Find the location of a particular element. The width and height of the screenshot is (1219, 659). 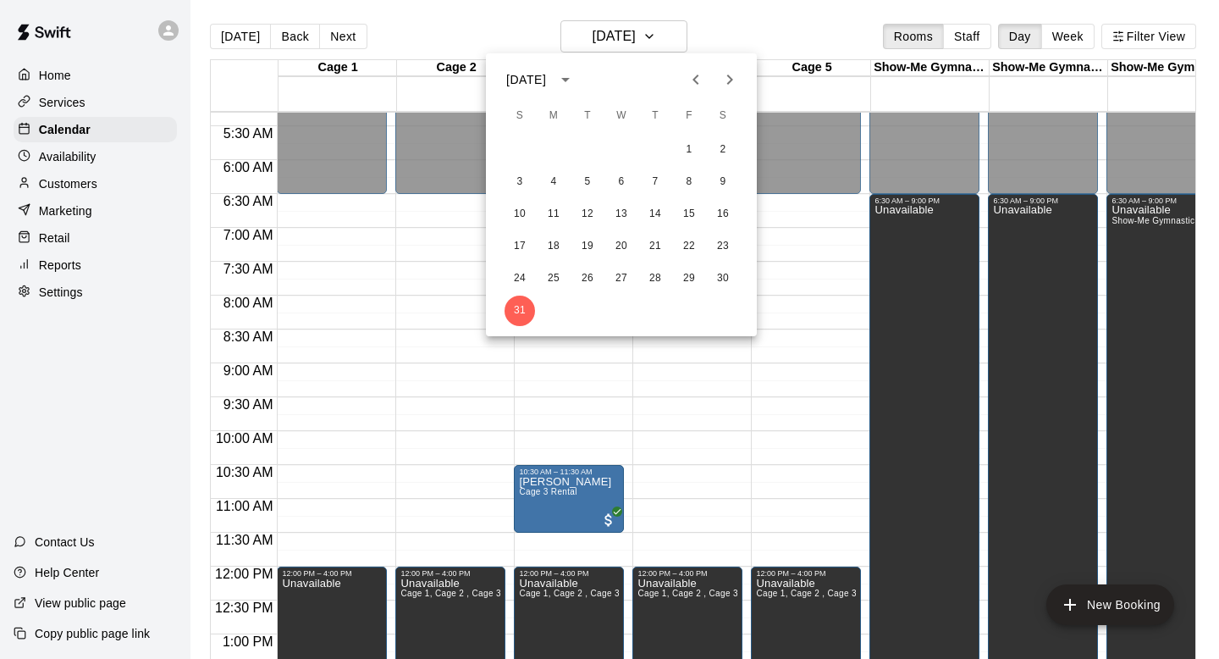

button: 12 is located at coordinates (587, 214).